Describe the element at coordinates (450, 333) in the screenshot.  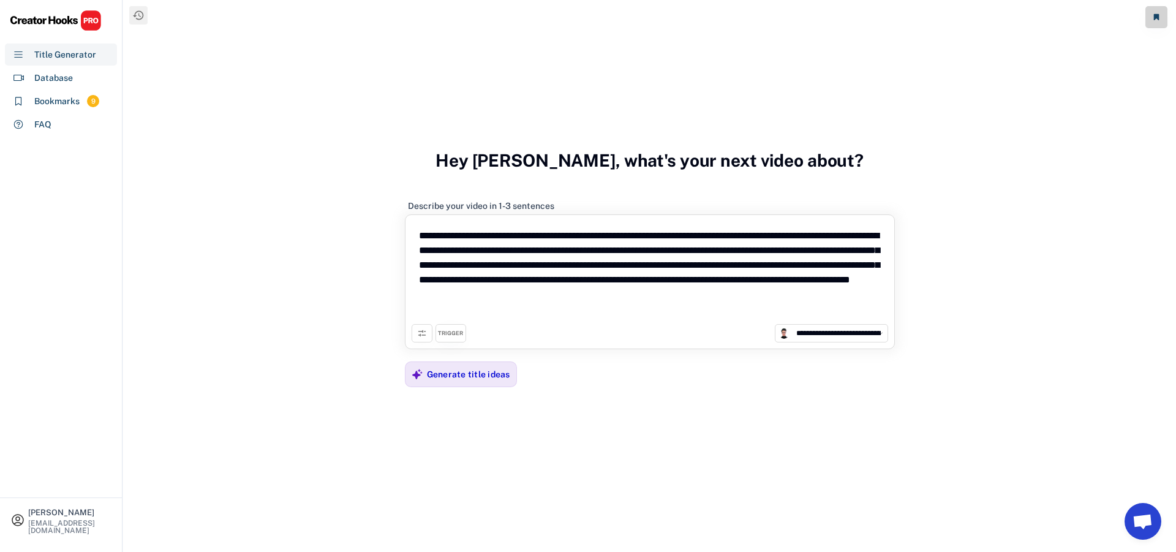
I see `div: TRIGGER` at that location.